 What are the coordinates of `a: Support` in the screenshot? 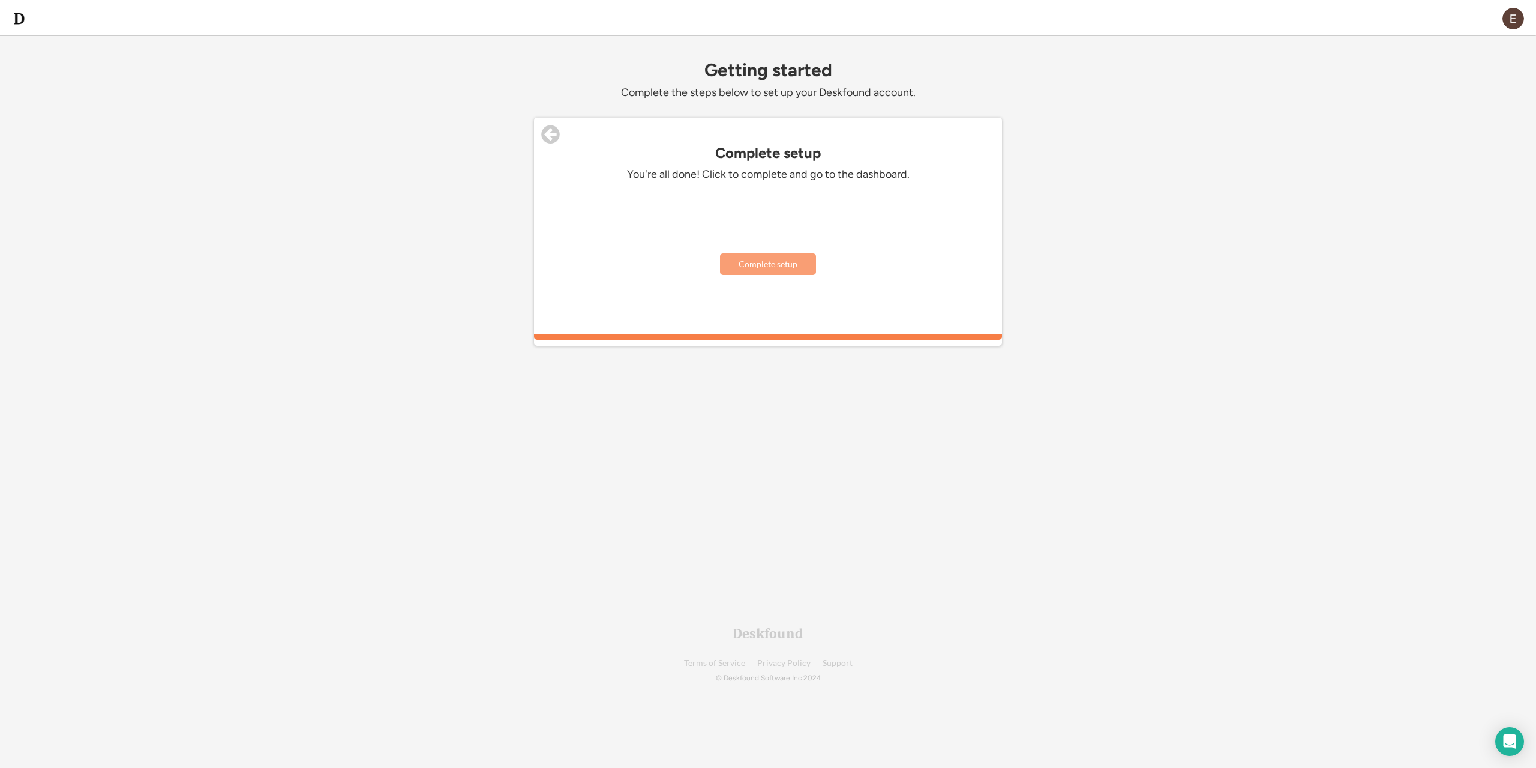 It's located at (838, 663).